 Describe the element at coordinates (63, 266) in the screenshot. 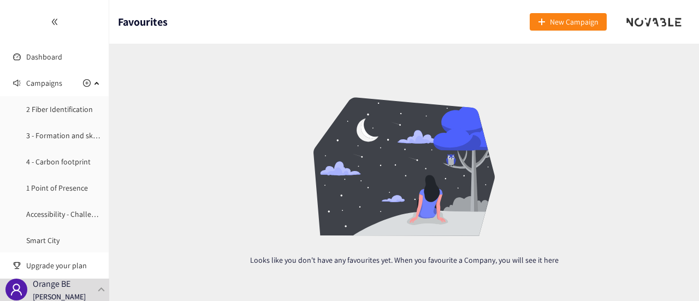

I see `span: Upgrade your plan` at that location.